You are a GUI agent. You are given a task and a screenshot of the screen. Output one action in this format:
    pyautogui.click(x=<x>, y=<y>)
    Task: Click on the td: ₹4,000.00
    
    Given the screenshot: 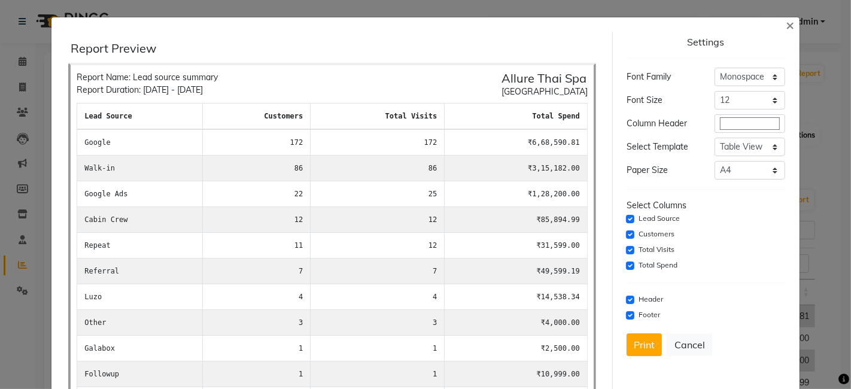 What is the action you would take?
    pyautogui.click(x=516, y=323)
    